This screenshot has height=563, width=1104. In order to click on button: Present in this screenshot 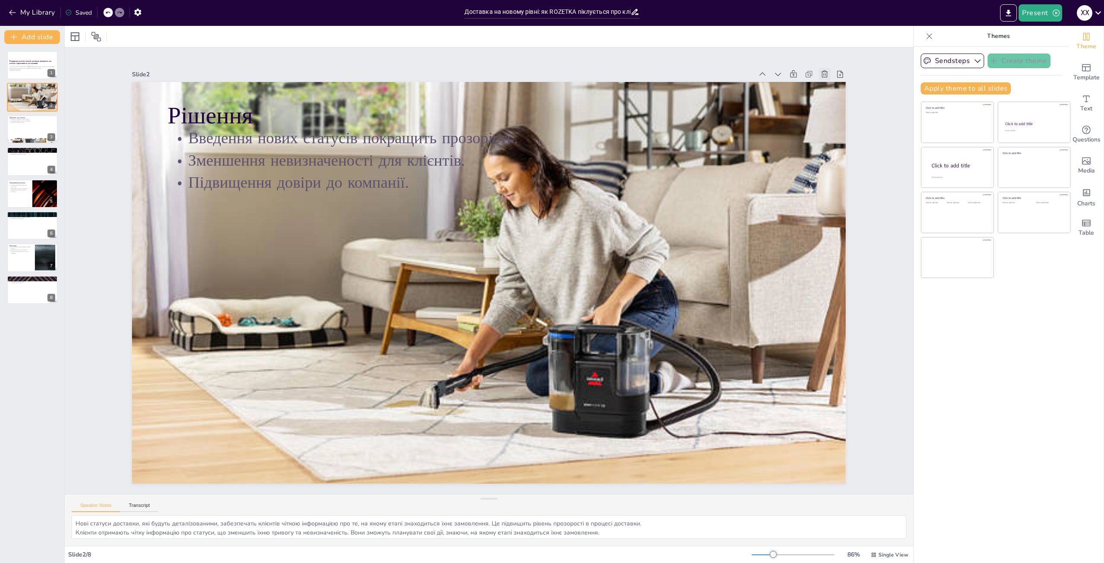, I will do `click(1041, 13)`.